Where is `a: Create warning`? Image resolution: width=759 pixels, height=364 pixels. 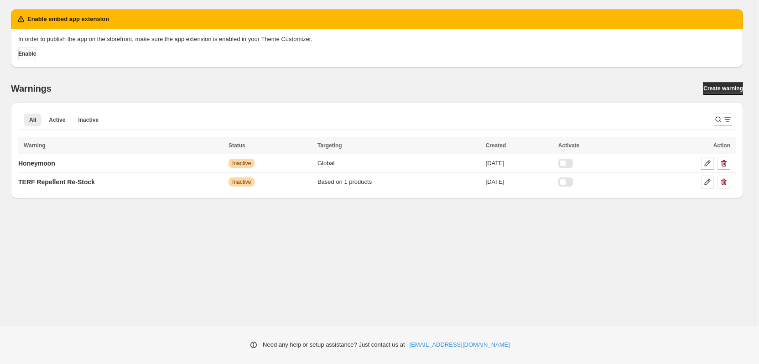 a: Create warning is located at coordinates (723, 88).